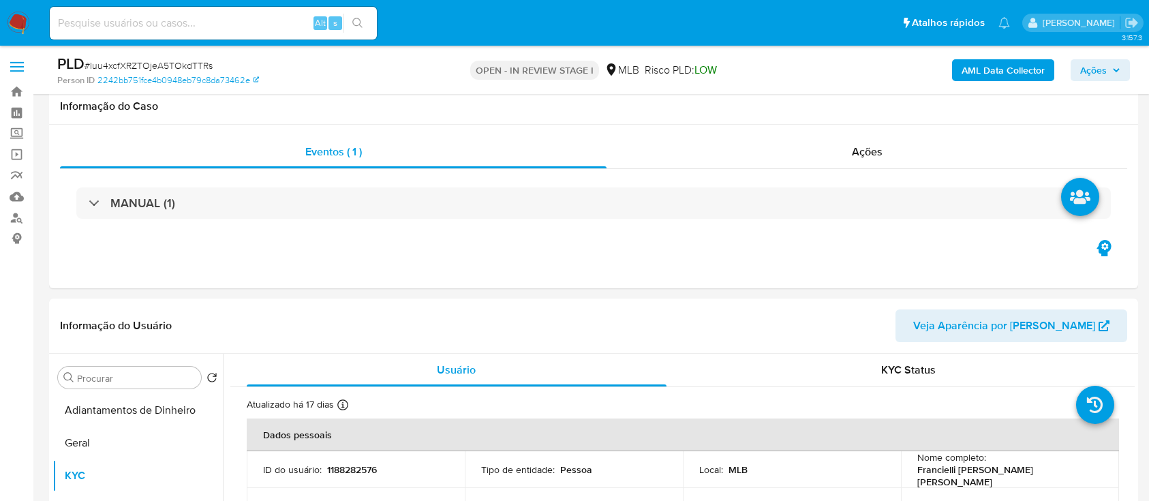 This screenshot has height=501, width=1149. I want to click on span: LOW, so click(705, 69).